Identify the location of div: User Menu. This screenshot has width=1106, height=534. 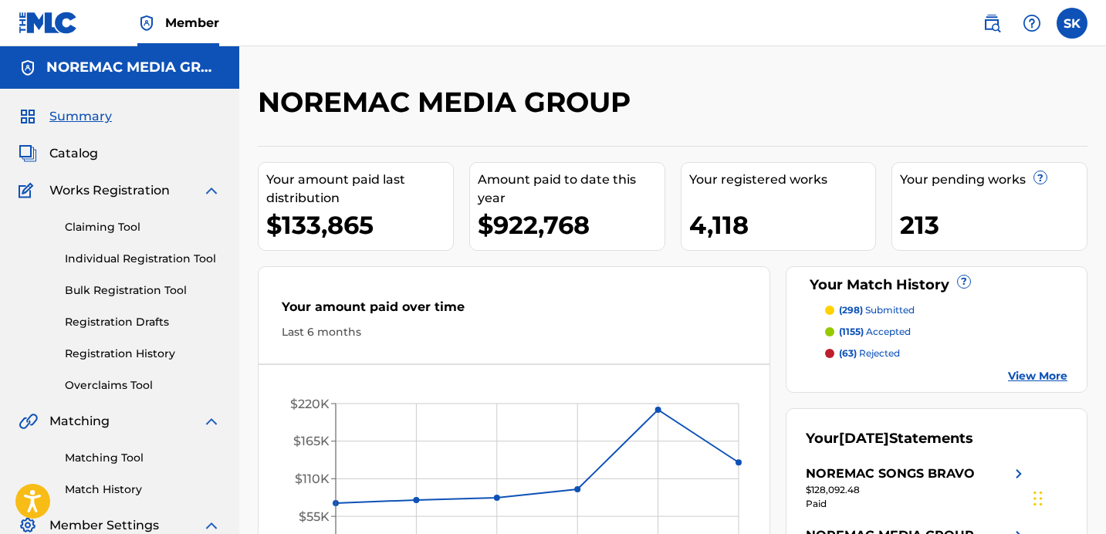
(1072, 23).